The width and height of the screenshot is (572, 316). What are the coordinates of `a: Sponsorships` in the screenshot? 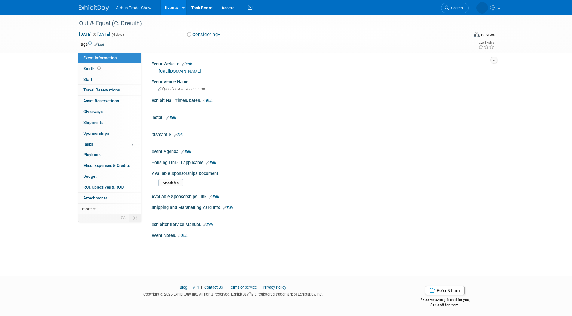 It's located at (110, 133).